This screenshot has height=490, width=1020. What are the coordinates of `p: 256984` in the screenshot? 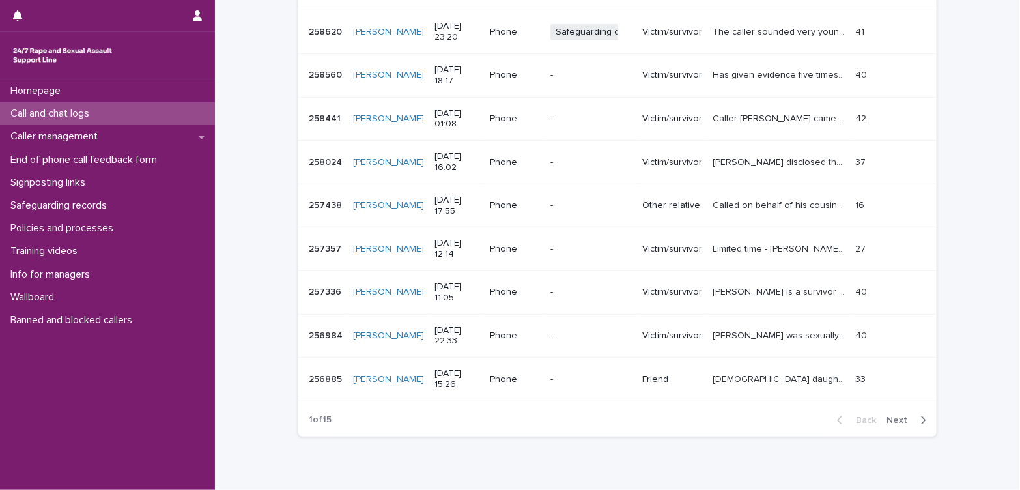 It's located at (327, 334).